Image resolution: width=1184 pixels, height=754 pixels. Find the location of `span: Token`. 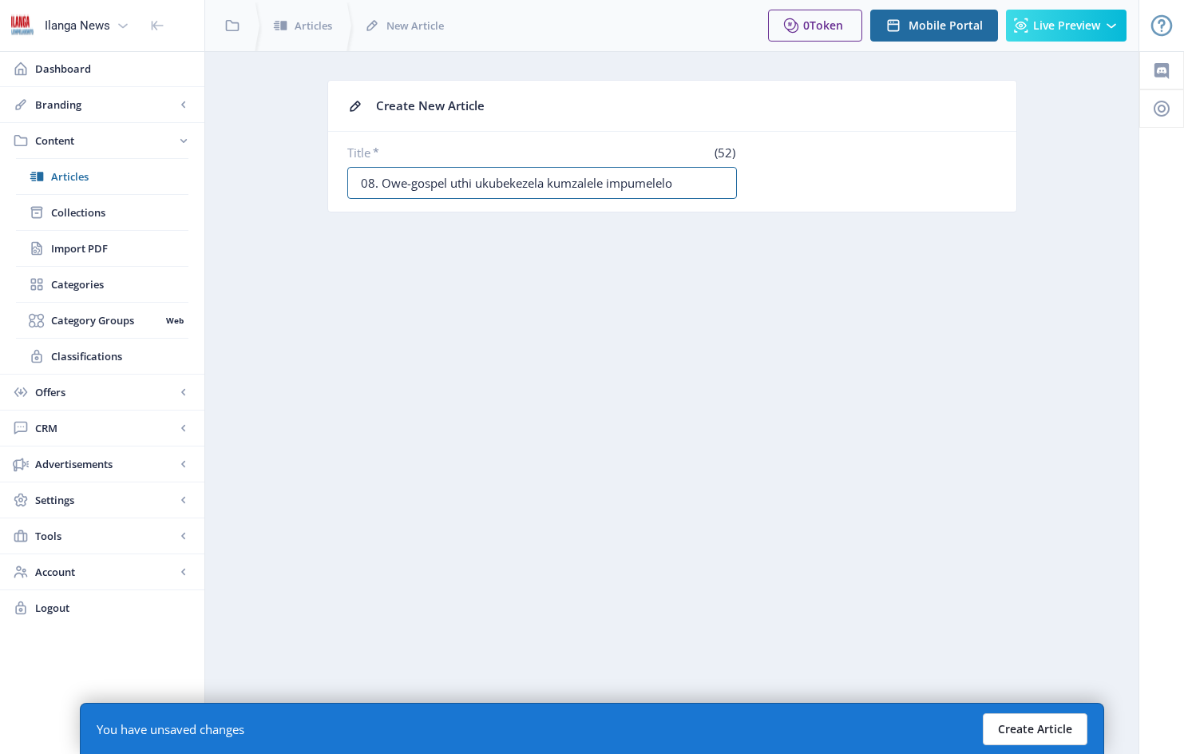

span: Token is located at coordinates (826, 25).